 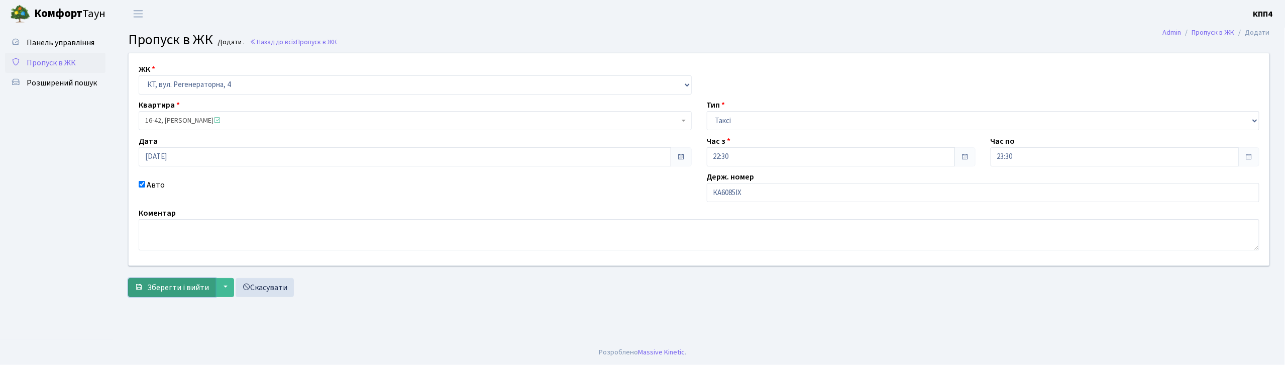 I want to click on label: Коментар, so click(x=157, y=213).